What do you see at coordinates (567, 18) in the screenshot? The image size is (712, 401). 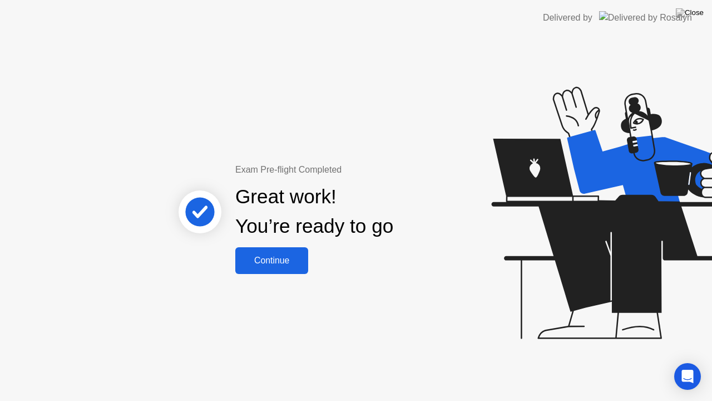 I see `div: Delivered by` at bounding box center [567, 18].